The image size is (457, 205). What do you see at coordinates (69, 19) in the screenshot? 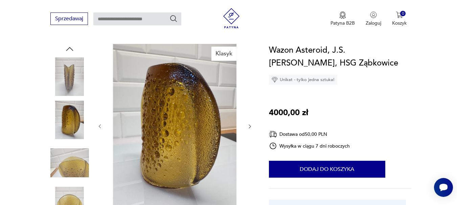
I see `a: Sprzedawaj` at bounding box center [69, 19].